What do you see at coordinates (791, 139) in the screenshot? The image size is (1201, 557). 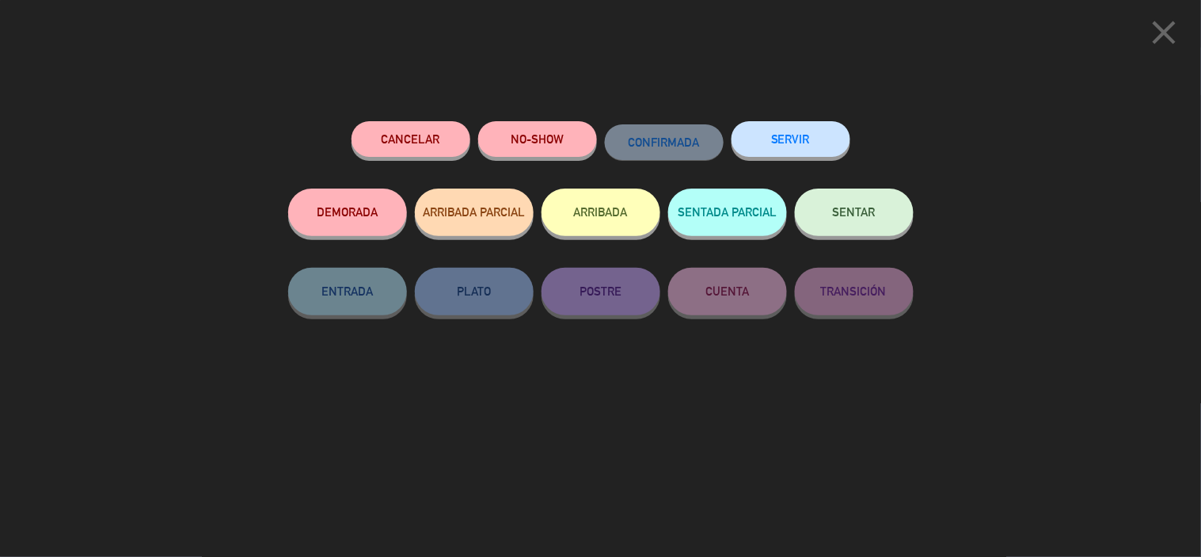 I see `button: SERVIR` at bounding box center [791, 139].